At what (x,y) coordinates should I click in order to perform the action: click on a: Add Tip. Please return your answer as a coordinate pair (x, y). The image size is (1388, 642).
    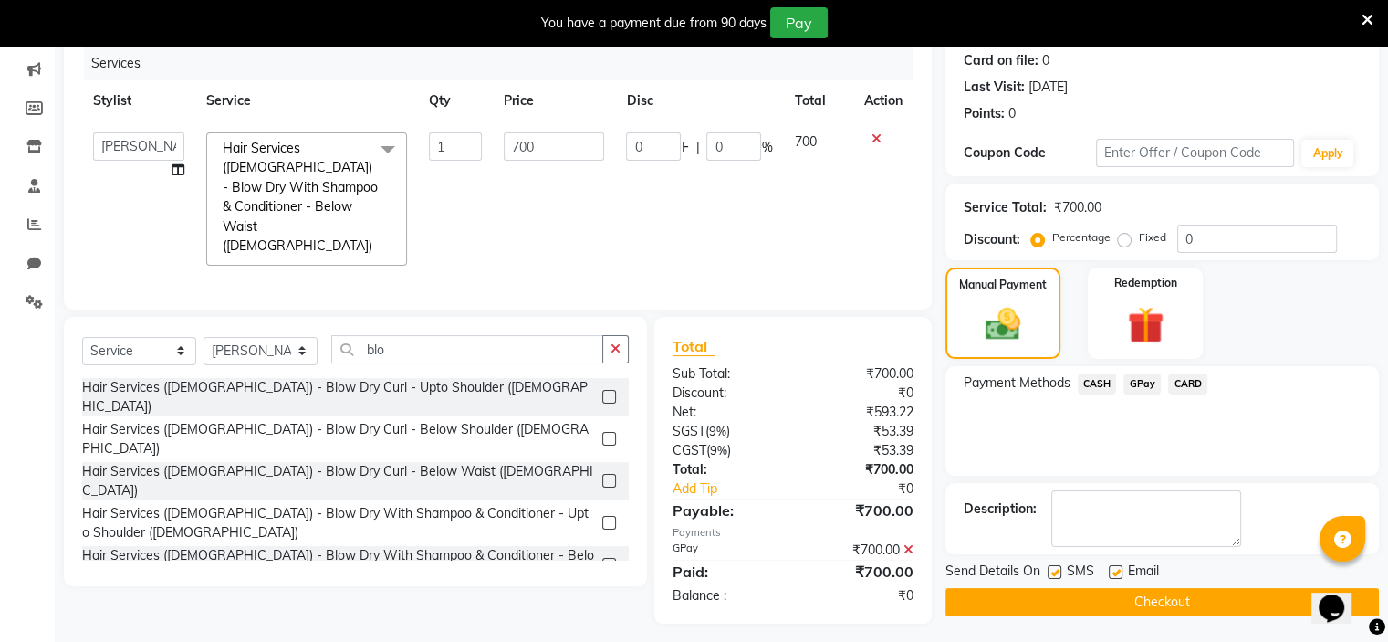
    Looking at the image, I should click on (737, 488).